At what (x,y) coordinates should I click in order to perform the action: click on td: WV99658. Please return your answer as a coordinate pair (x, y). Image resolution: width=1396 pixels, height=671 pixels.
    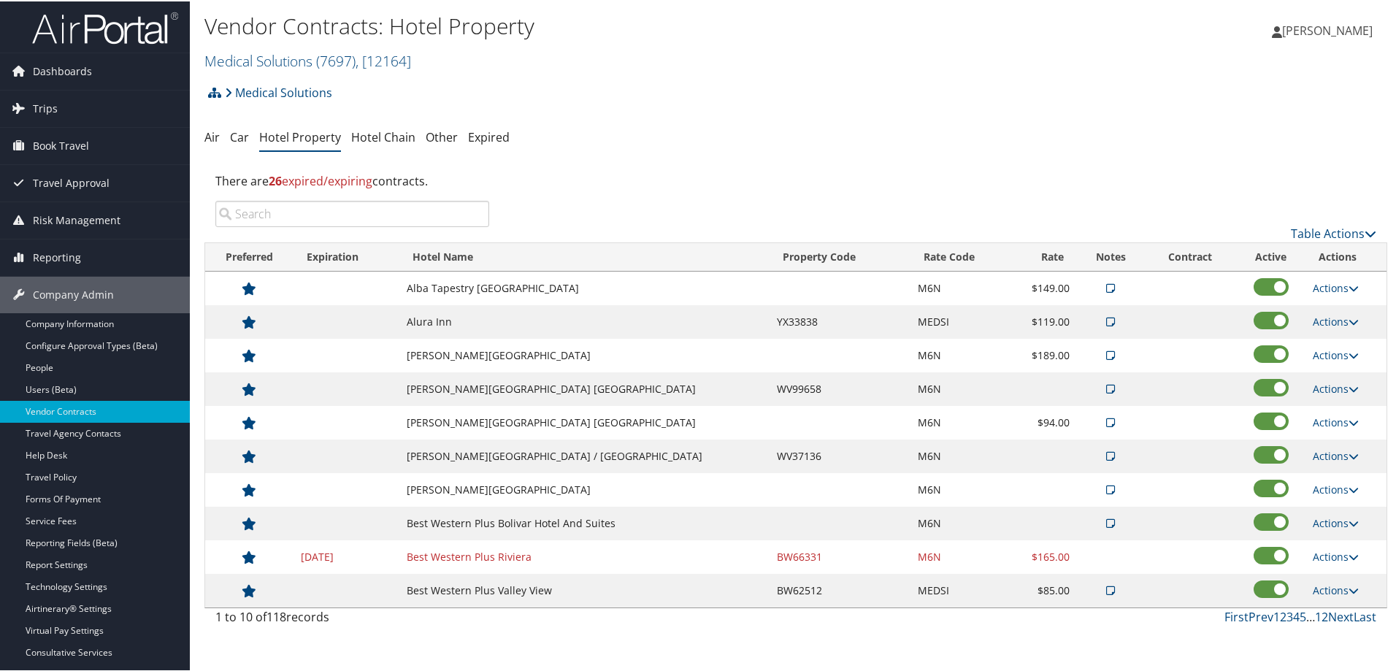
    Looking at the image, I should click on (840, 388).